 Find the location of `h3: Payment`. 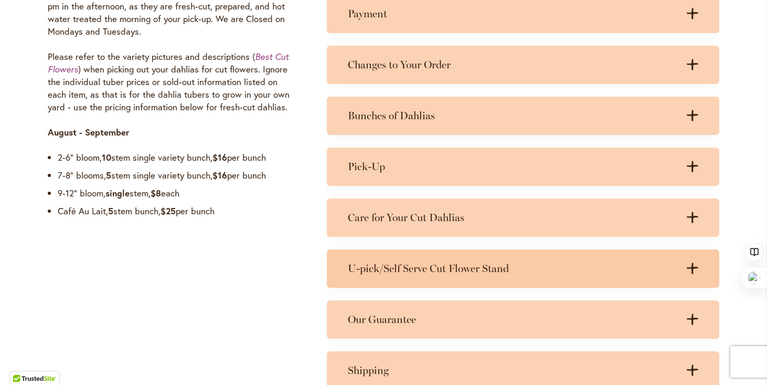

h3: Payment is located at coordinates (513, 14).